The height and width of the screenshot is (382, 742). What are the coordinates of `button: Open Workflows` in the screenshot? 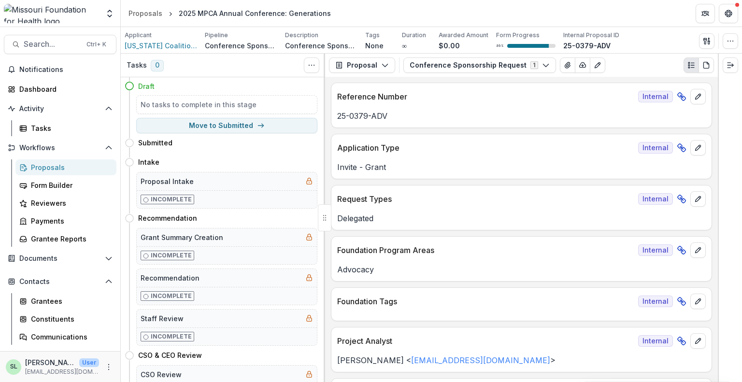 It's located at (60, 148).